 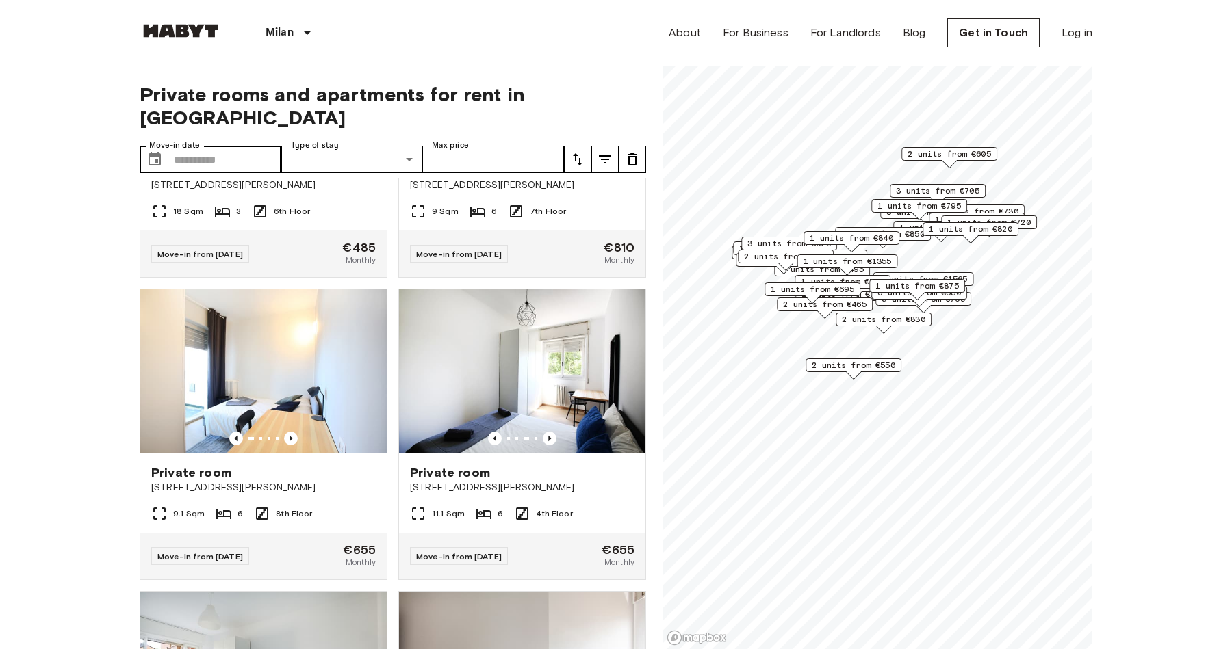 I want to click on span: 9.1 Sqm, so click(x=189, y=514).